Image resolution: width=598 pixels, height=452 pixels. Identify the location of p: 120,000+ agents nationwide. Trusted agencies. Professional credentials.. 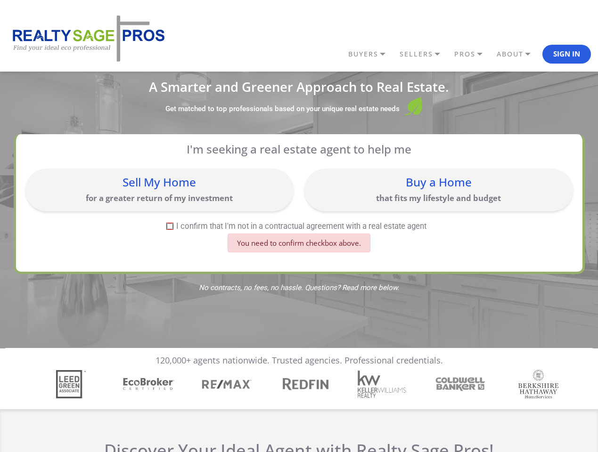
(299, 361).